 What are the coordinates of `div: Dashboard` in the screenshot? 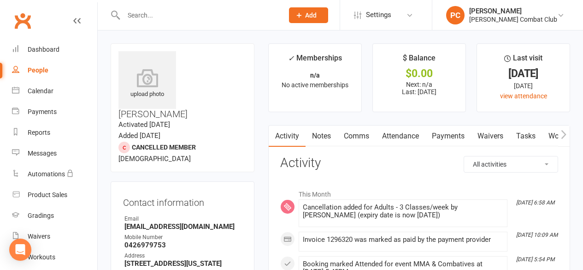 It's located at (43, 49).